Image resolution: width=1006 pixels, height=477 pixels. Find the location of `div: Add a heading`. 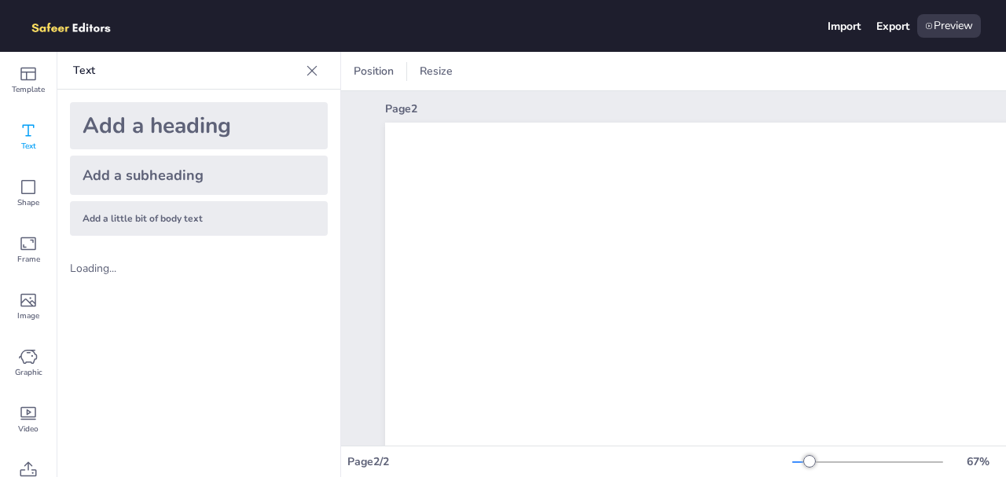

div: Add a heading is located at coordinates (199, 126).